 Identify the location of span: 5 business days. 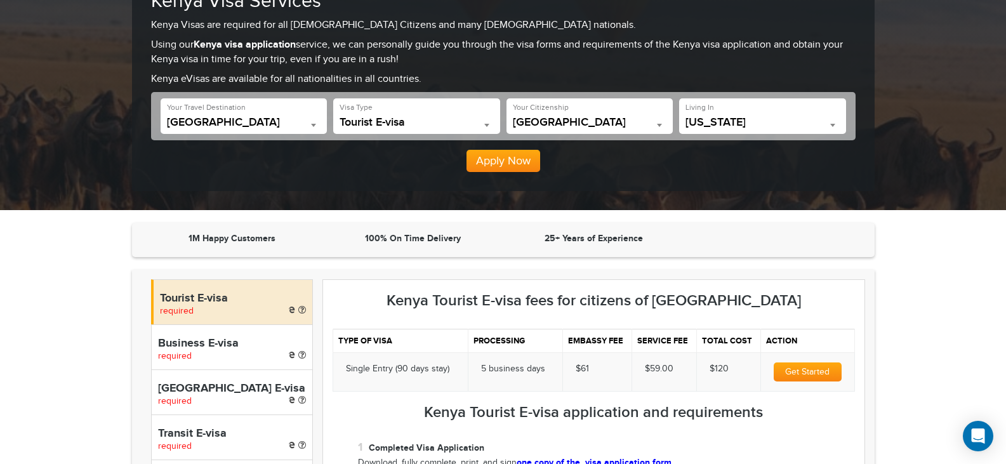
(513, 369).